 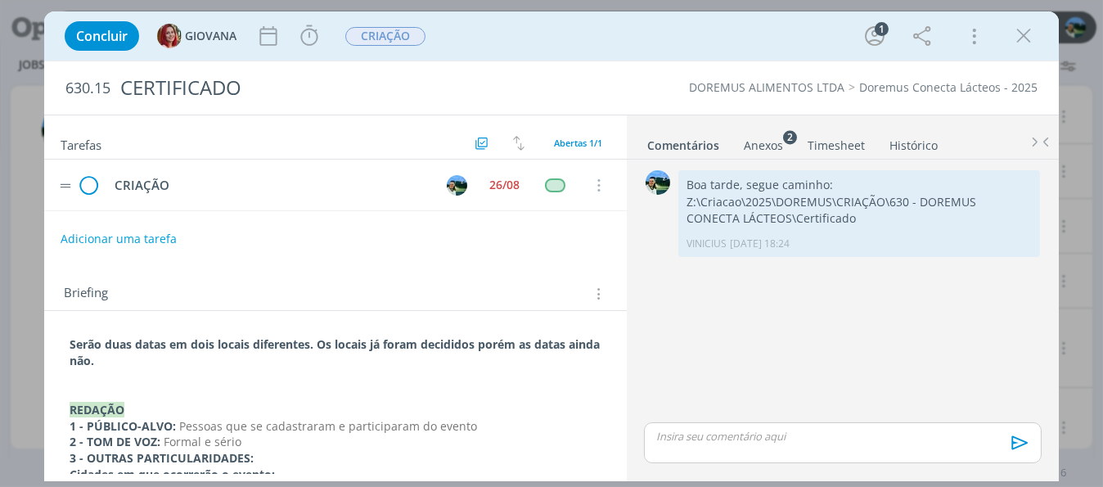 I want to click on span: CRIAÇÃO, so click(x=385, y=36).